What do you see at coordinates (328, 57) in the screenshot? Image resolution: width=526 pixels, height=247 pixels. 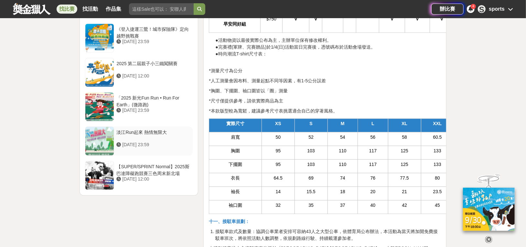 I see `li: 時尚潮流T-shirt尺寸表：` at bounding box center [328, 57].